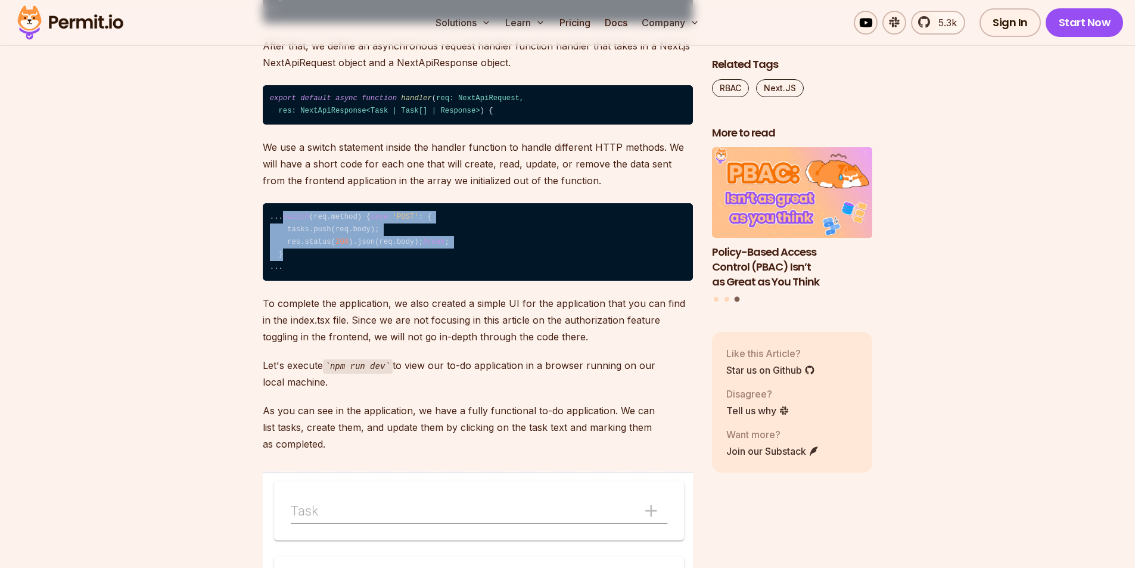 The image size is (1135, 568). I want to click on span: handler, so click(416, 98).